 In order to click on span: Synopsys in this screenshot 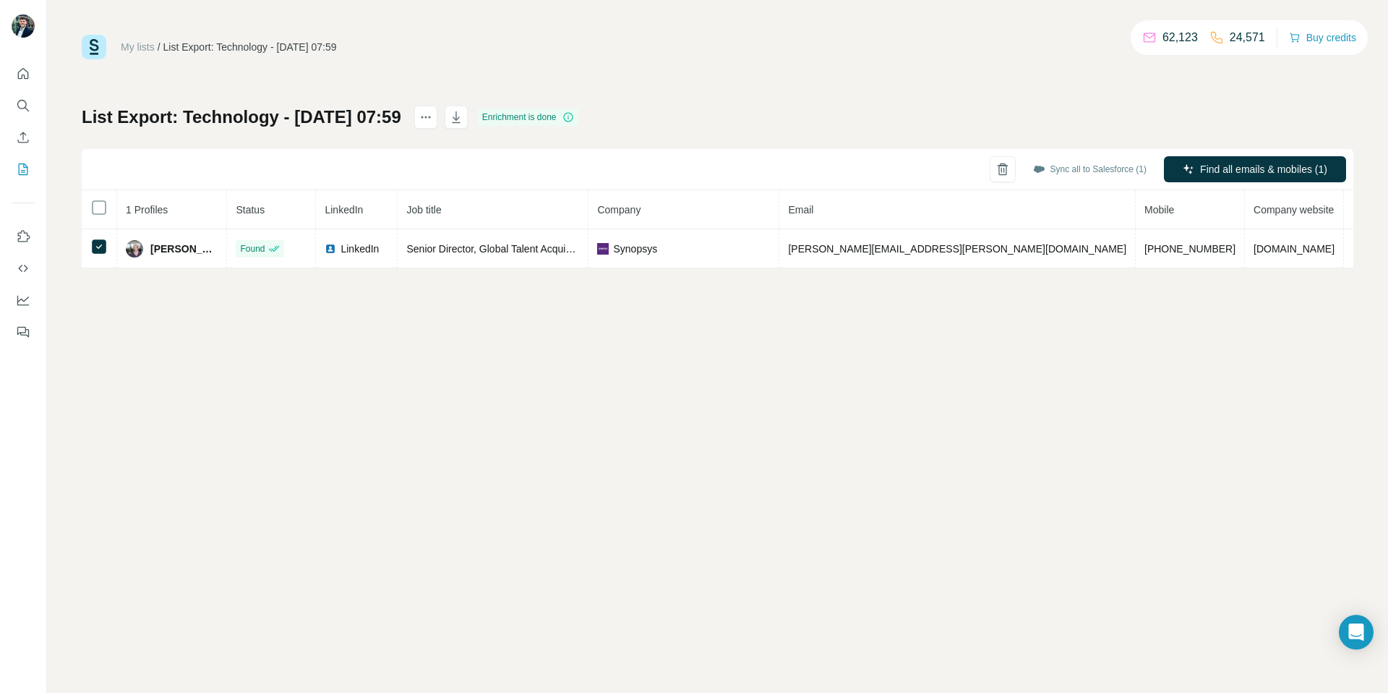, I will do `click(635, 249)`.